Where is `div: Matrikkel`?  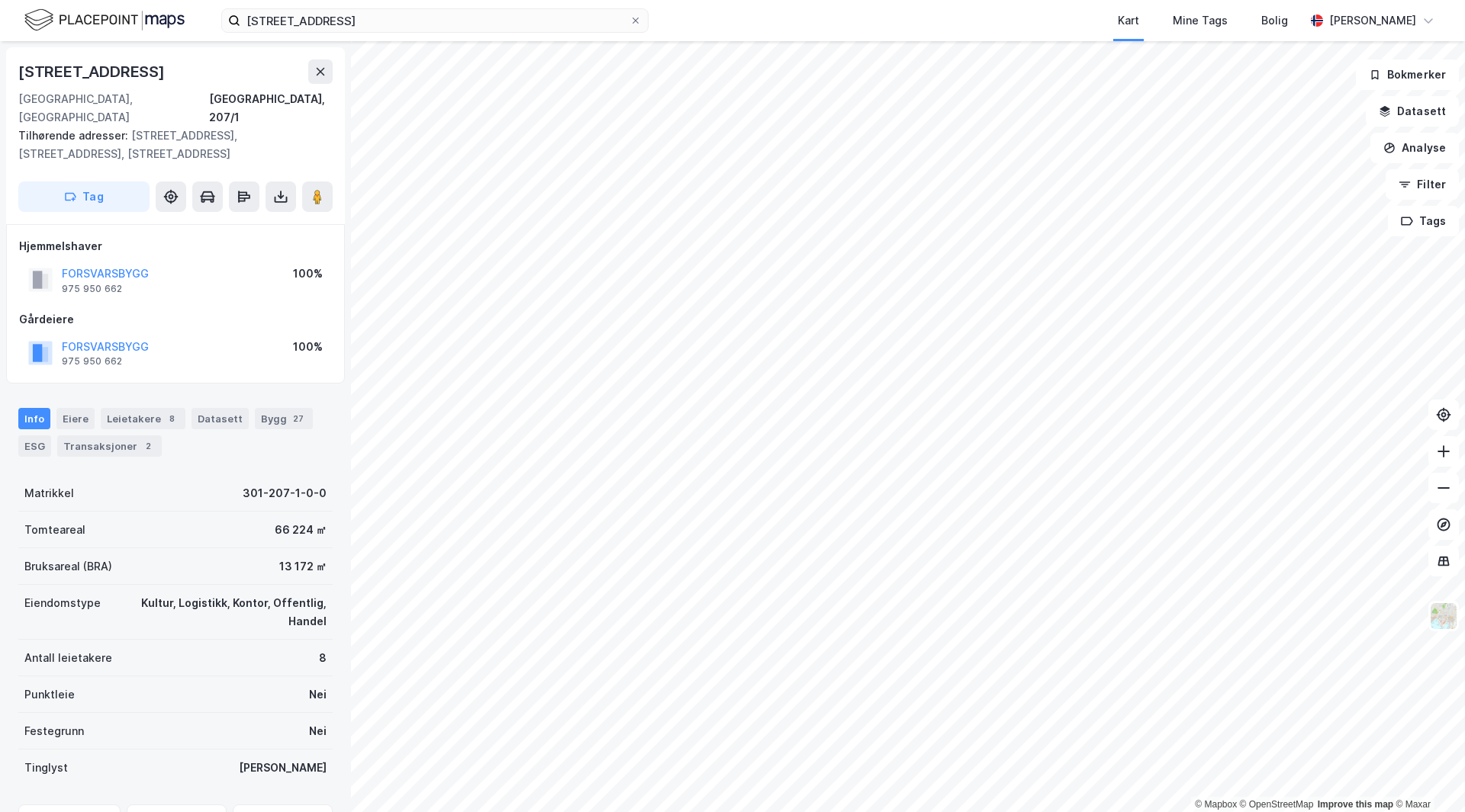 div: Matrikkel is located at coordinates (49, 493).